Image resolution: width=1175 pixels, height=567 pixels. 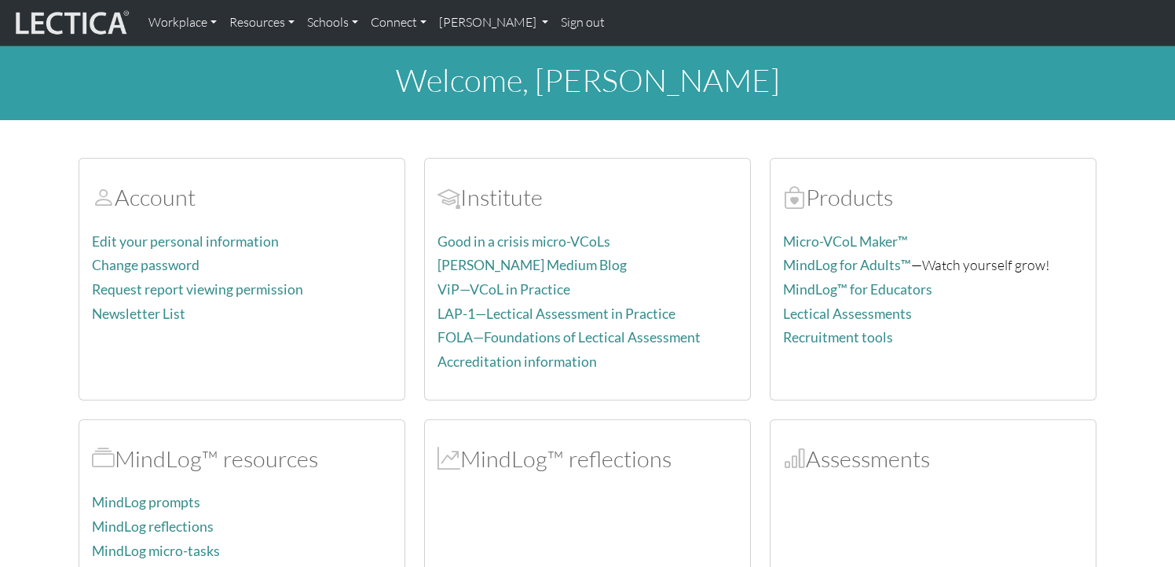 I want to click on a: Workplace, so click(x=182, y=23).